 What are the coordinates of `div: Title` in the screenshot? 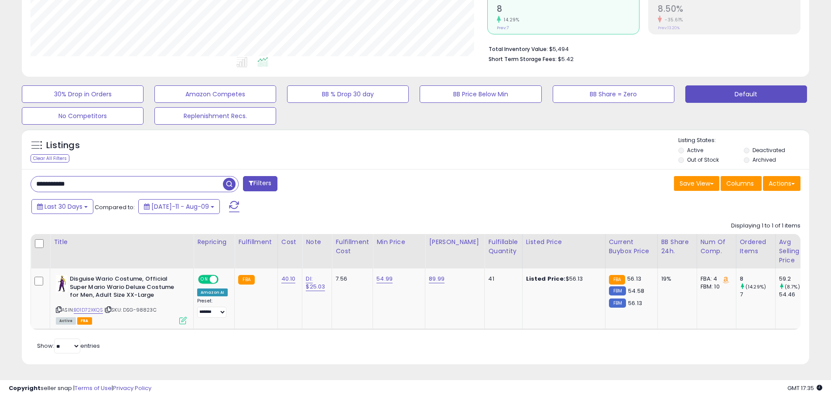 It's located at (122, 242).